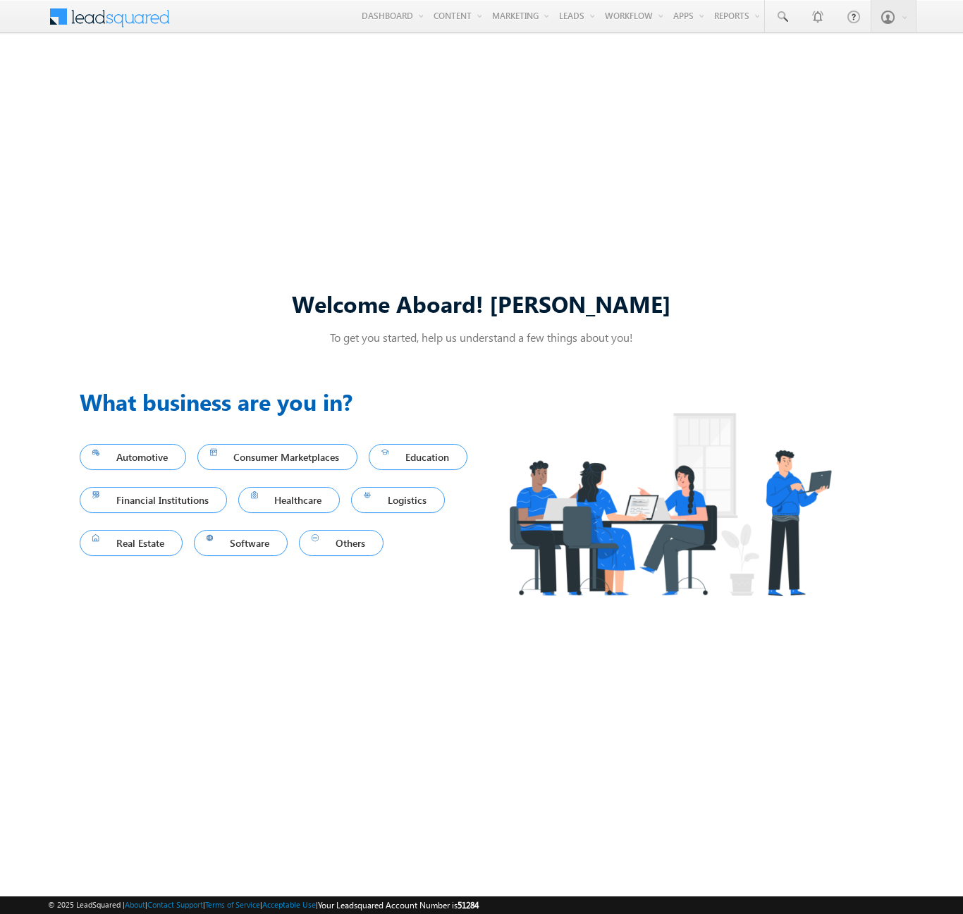 The height and width of the screenshot is (914, 963). What do you see at coordinates (281, 402) in the screenshot?
I see `h3: What business are you in?` at bounding box center [281, 402].